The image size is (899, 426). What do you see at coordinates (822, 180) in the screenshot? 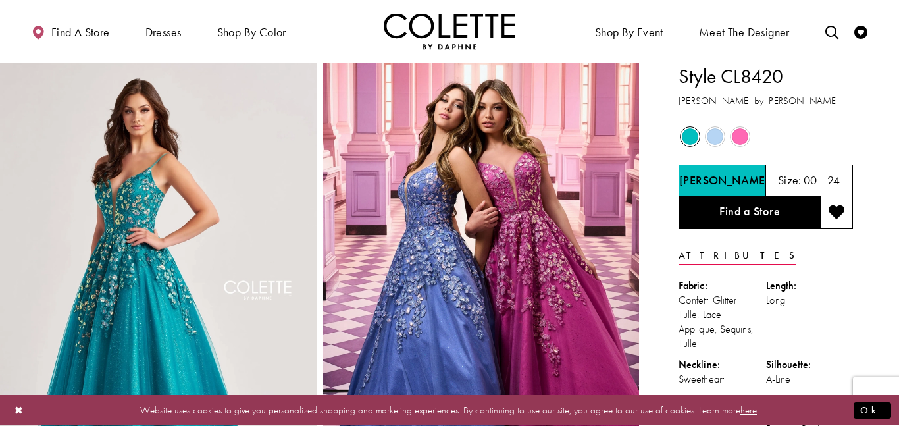
I see `h5: 00 - 24` at bounding box center [822, 180].